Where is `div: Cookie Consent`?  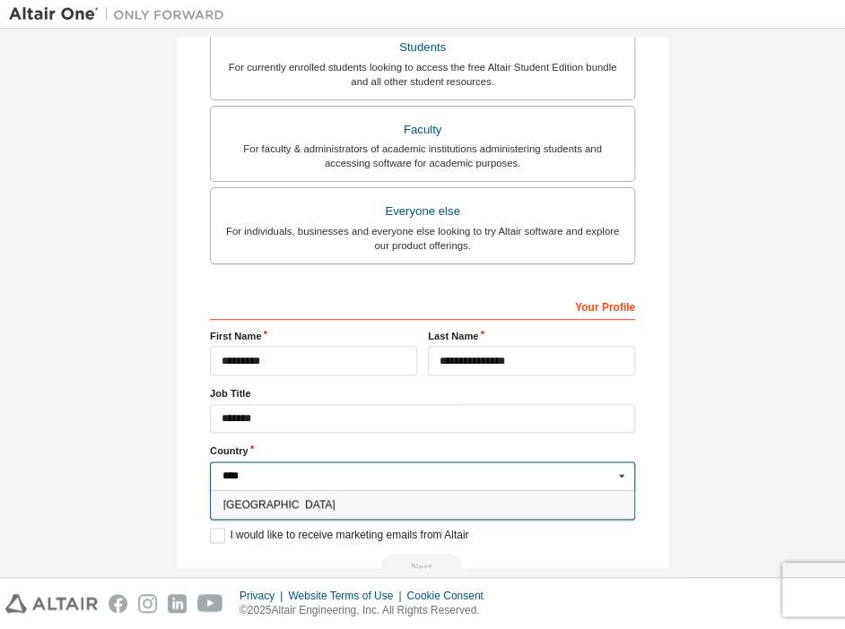
div: Cookie Consent is located at coordinates (449, 596).